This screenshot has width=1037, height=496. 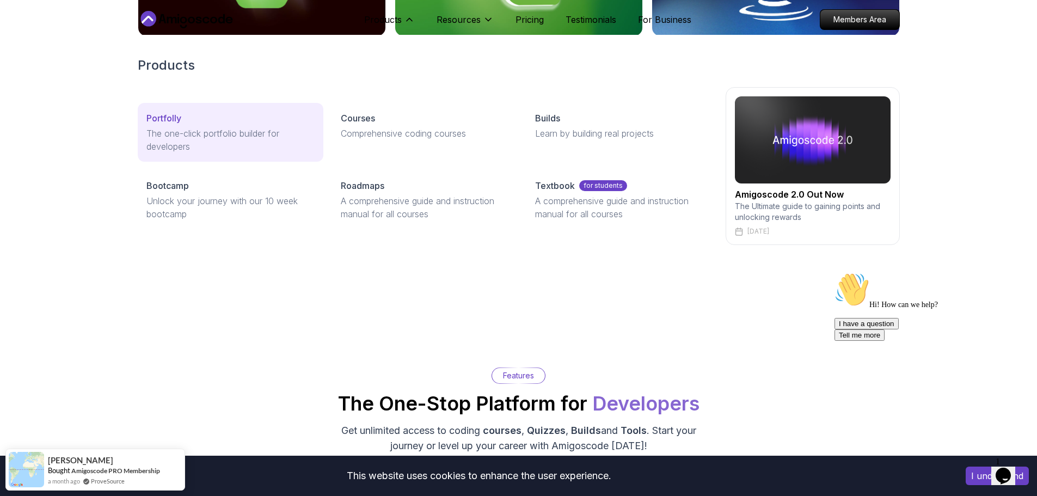 I want to click on p: for students, so click(x=603, y=186).